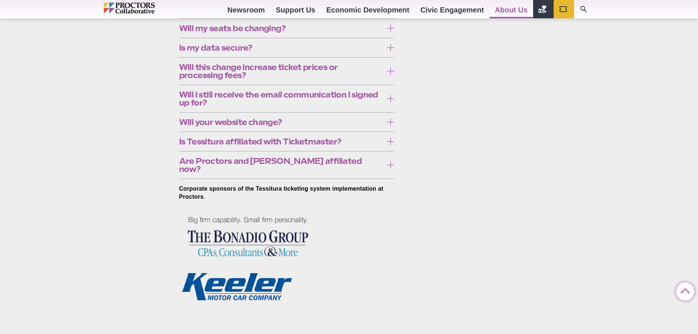 This screenshot has width=698, height=334. I want to click on strong: Corporate sponsors of the Tessitura ticketing system implementation at Proctors, so click(281, 192).